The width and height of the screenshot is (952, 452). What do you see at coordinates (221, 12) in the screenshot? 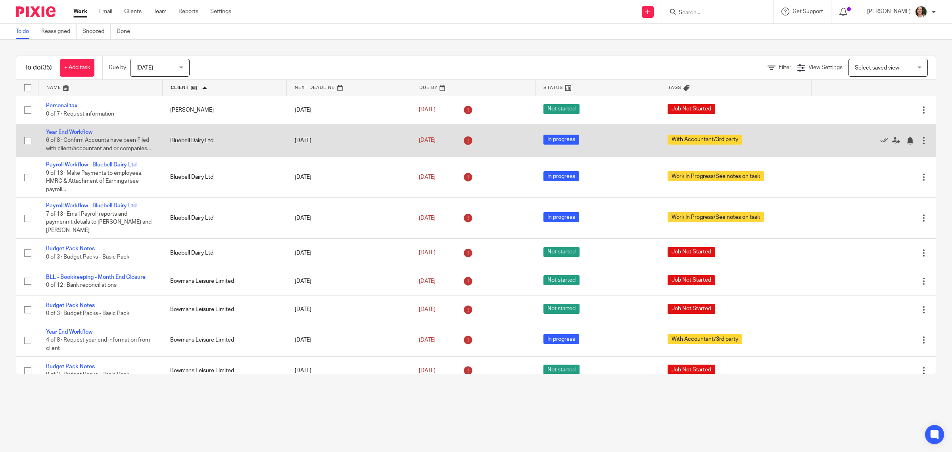
I see `a: Settings` at bounding box center [221, 12].